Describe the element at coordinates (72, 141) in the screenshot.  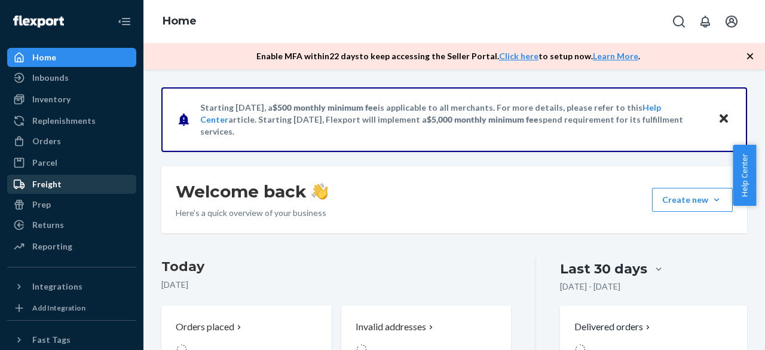
I see `a: Orders` at that location.